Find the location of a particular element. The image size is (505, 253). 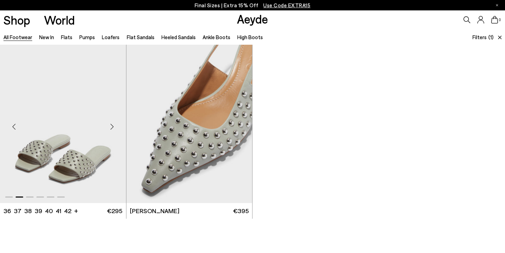

a: World is located at coordinates (59, 20).